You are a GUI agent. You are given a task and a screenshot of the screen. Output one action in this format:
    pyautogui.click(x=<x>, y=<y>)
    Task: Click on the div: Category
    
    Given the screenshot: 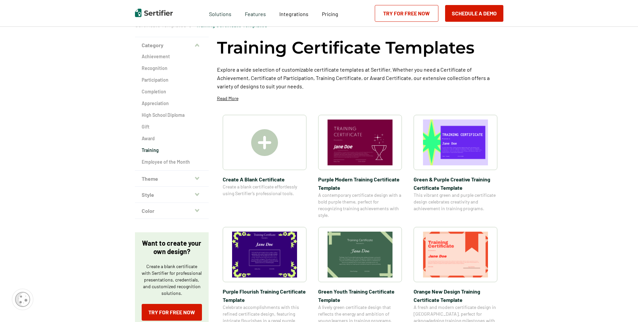 What is the action you would take?
    pyautogui.click(x=172, y=112)
    